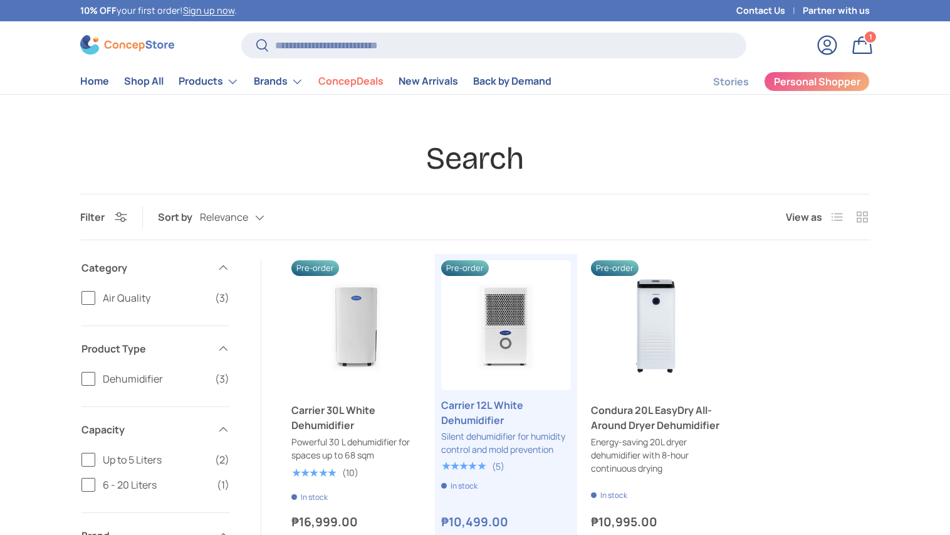 The width and height of the screenshot is (950, 535). What do you see at coordinates (351, 81) in the screenshot?
I see `a: ConcepDeals` at bounding box center [351, 81].